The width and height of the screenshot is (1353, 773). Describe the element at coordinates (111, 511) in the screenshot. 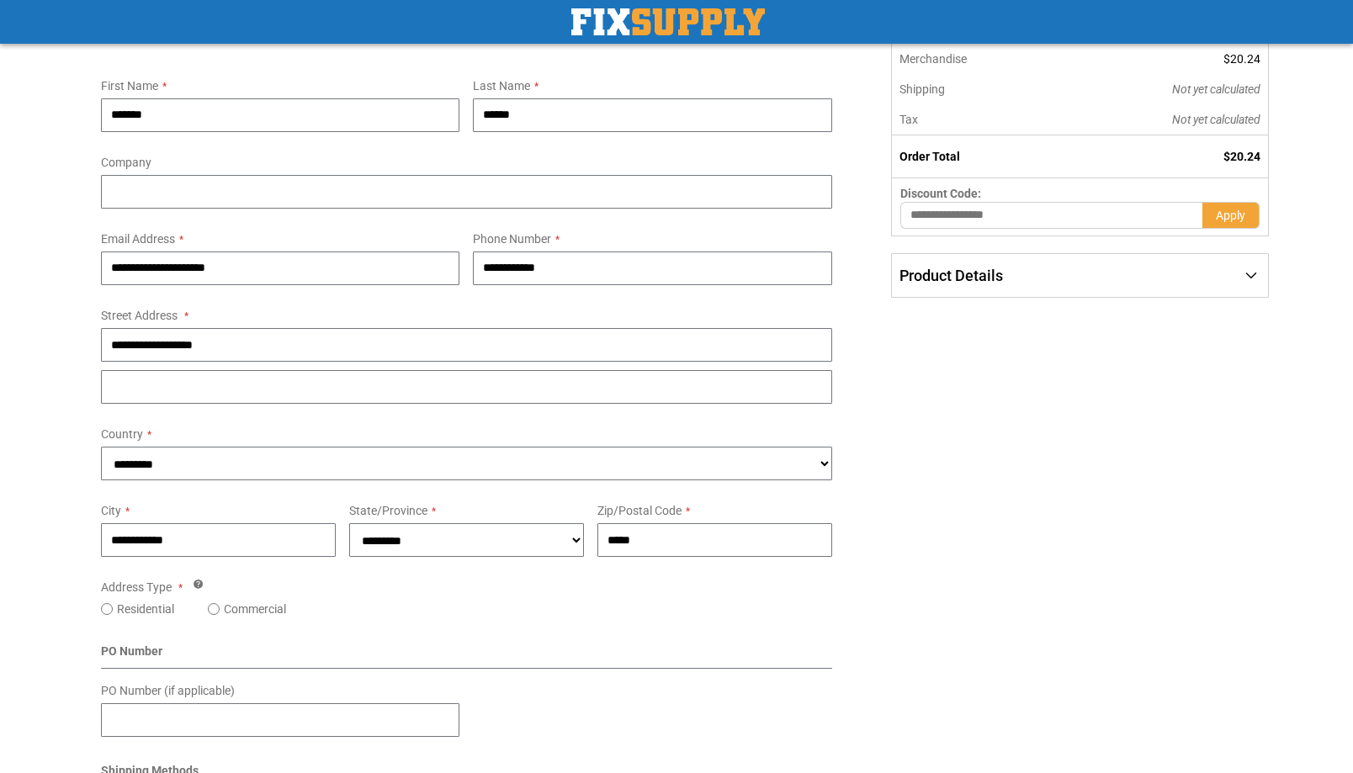

I see `span: City` at that location.